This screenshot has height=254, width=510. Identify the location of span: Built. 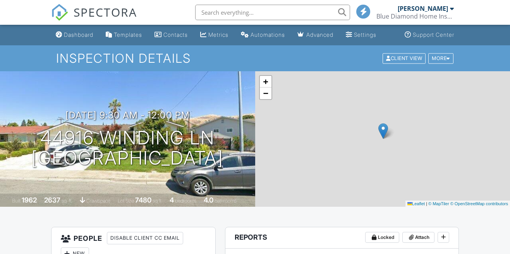
(16, 200).